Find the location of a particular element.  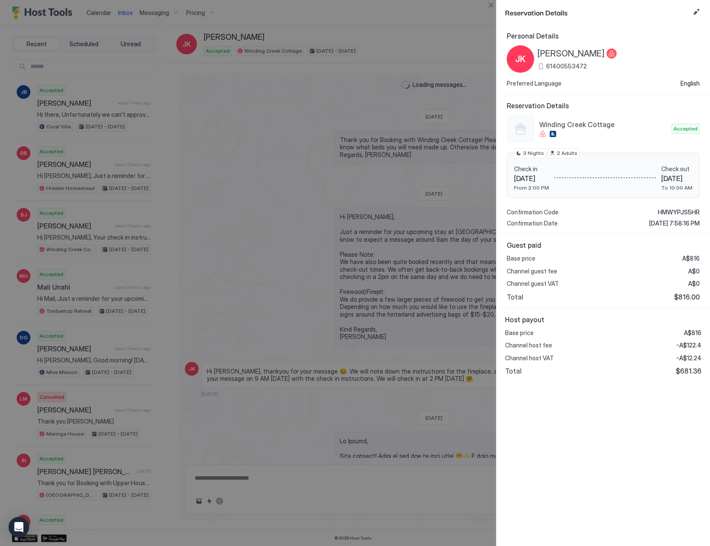

span: $816.00 is located at coordinates (687, 297).